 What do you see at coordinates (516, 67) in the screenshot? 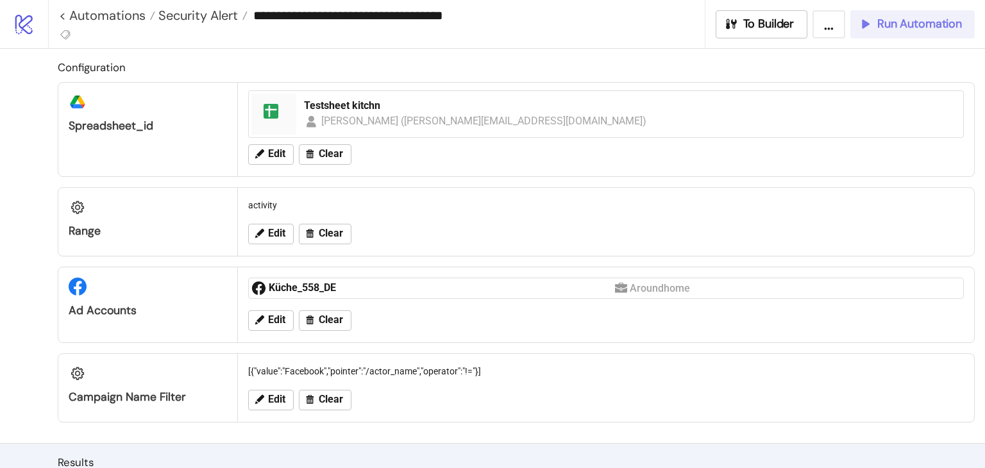
I see `h2: Configuration` at bounding box center [516, 67].